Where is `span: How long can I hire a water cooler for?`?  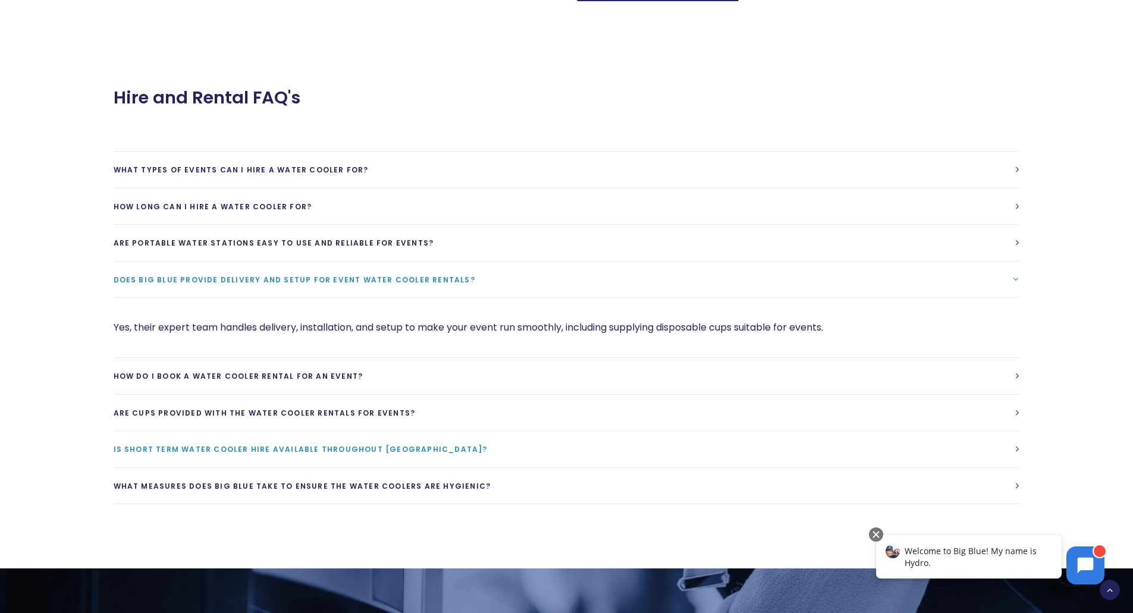
span: How long can I hire a water cooler for? is located at coordinates (213, 206).